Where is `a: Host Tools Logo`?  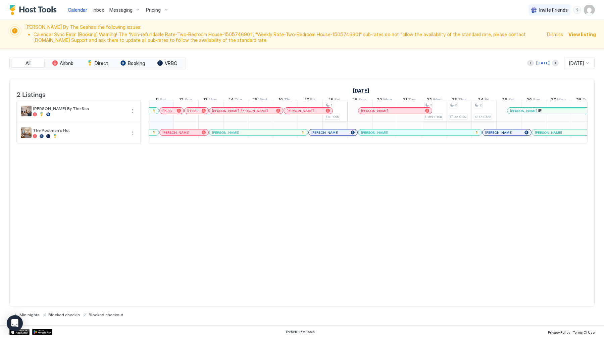 a: Host Tools Logo is located at coordinates (35, 10).